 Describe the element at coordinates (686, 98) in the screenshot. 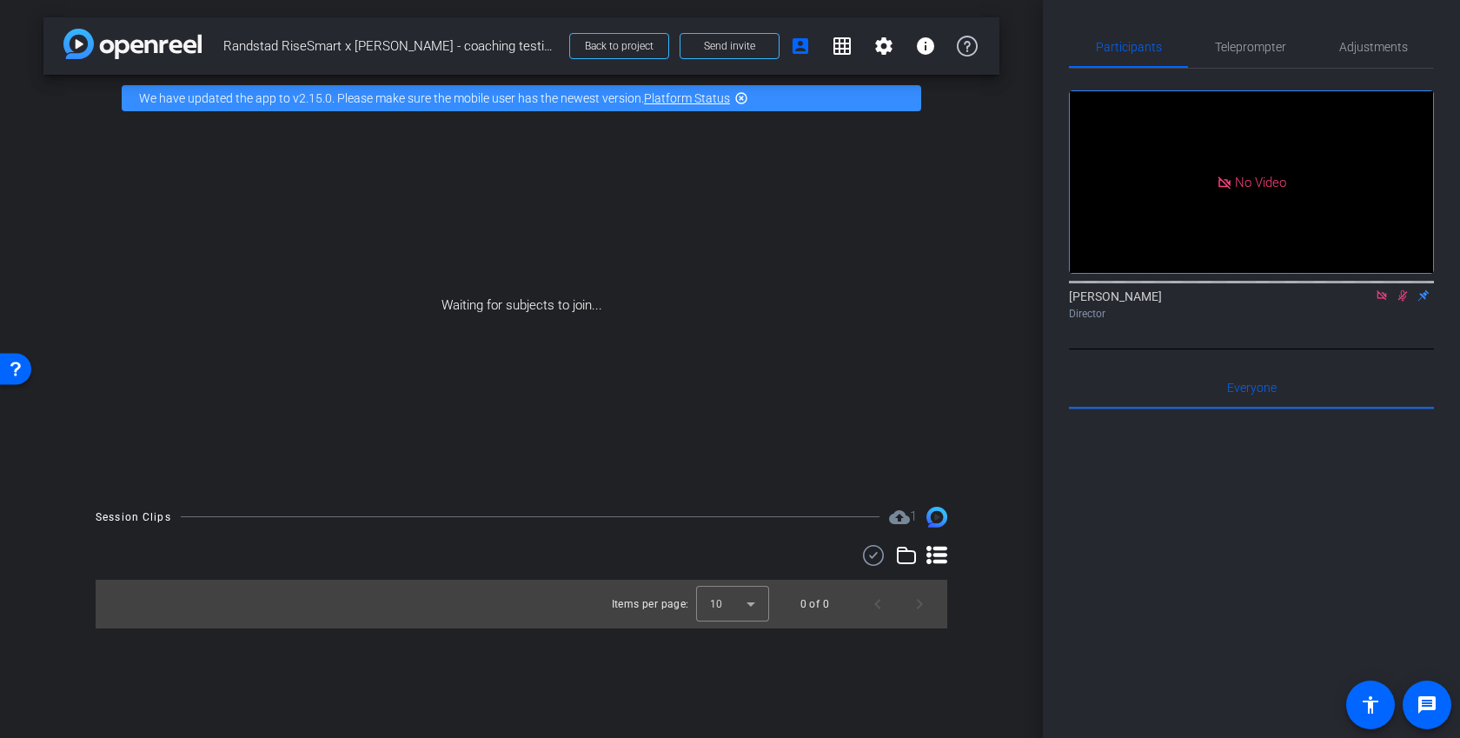

I see `a: Platform Status` at that location.